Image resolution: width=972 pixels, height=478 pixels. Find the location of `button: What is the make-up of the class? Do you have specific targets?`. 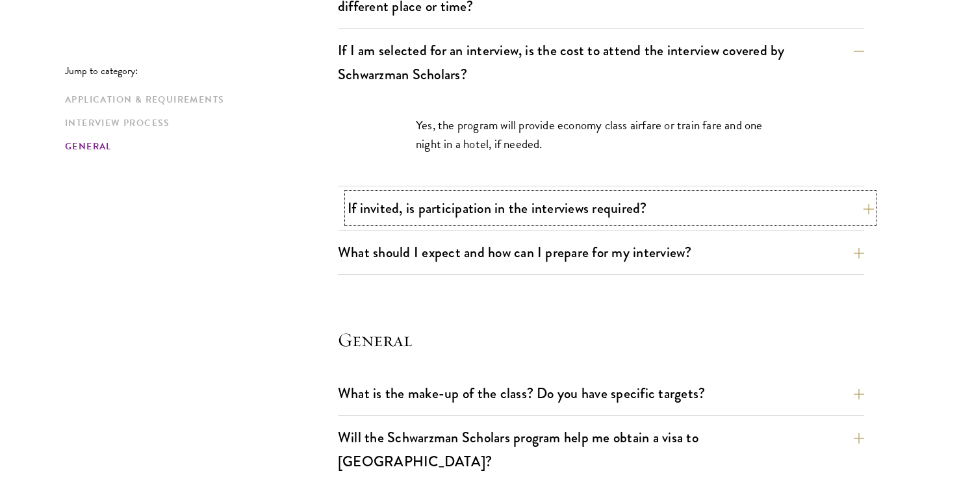

button: What is the make-up of the class? Do you have specific targets? is located at coordinates (601, 393).